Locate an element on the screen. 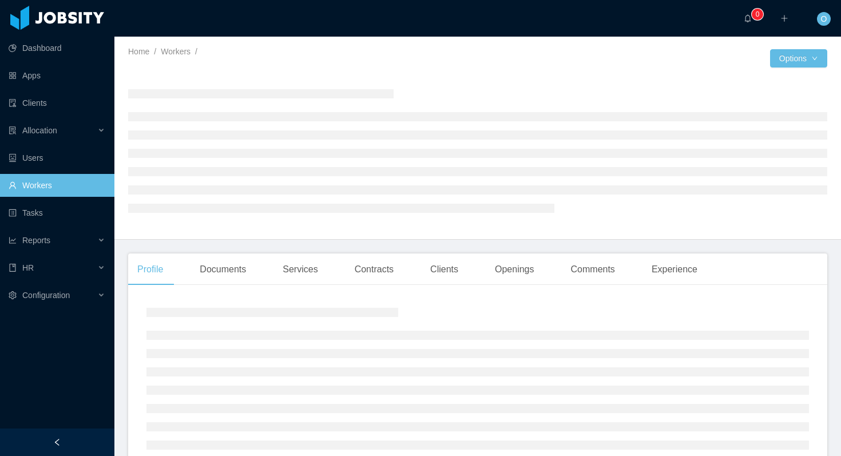 The height and width of the screenshot is (456, 841). i: icon: bell is located at coordinates (748, 18).